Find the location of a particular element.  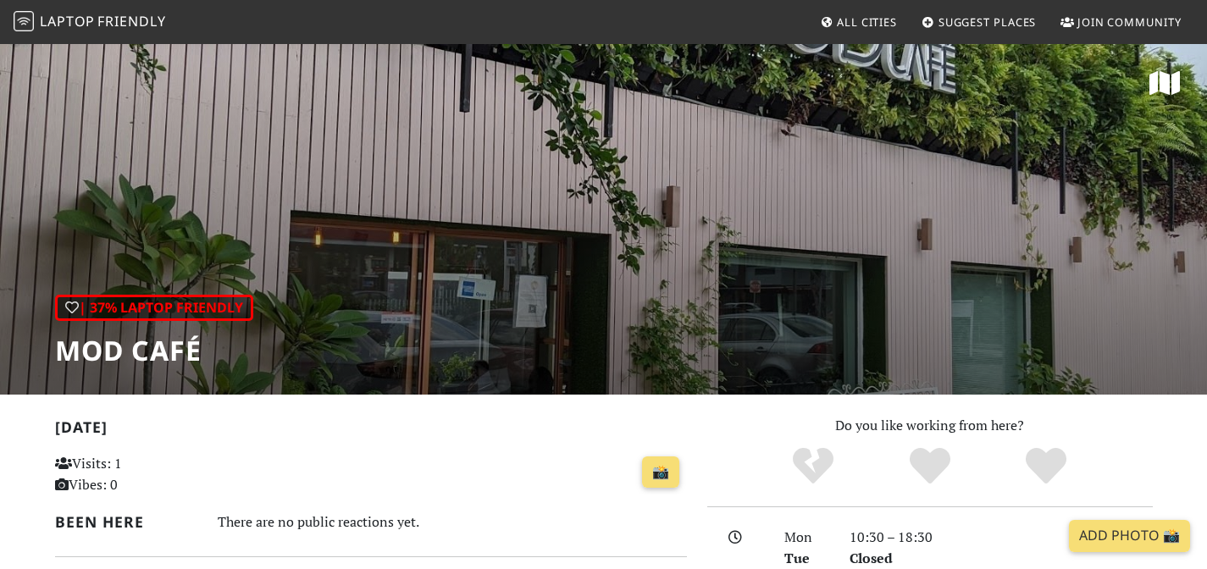

a: Suggest Places is located at coordinates (979, 22).